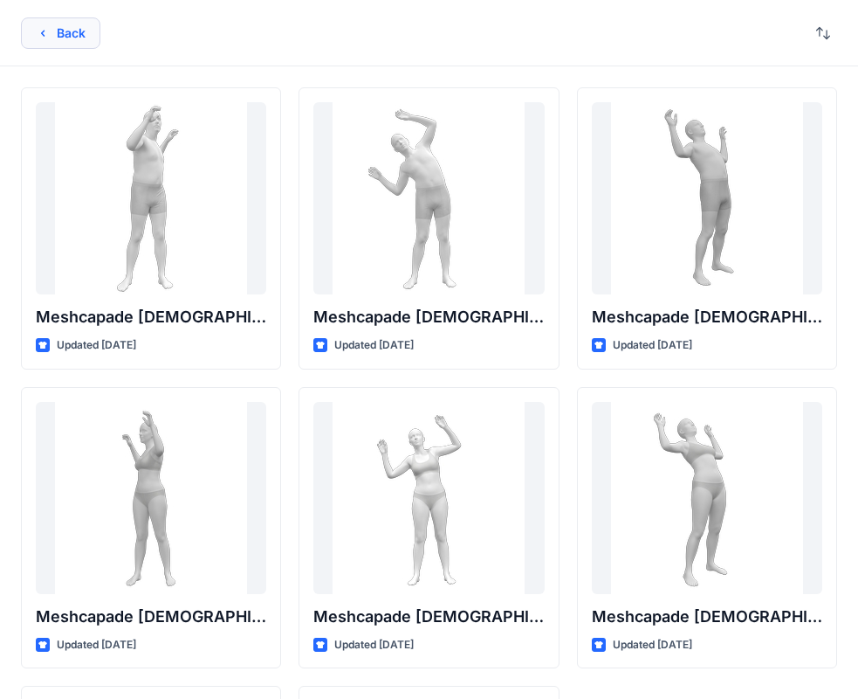 The width and height of the screenshot is (858, 699). I want to click on a: Meshcapade Female Bend Side to Side Animation, so click(429, 498).